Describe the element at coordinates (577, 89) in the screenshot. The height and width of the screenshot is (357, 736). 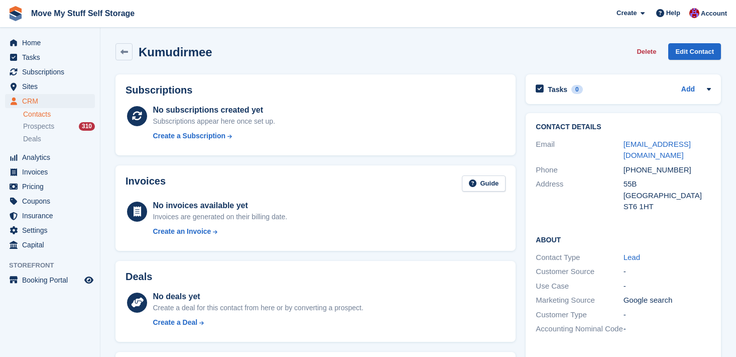
I see `div: 0` at that location.